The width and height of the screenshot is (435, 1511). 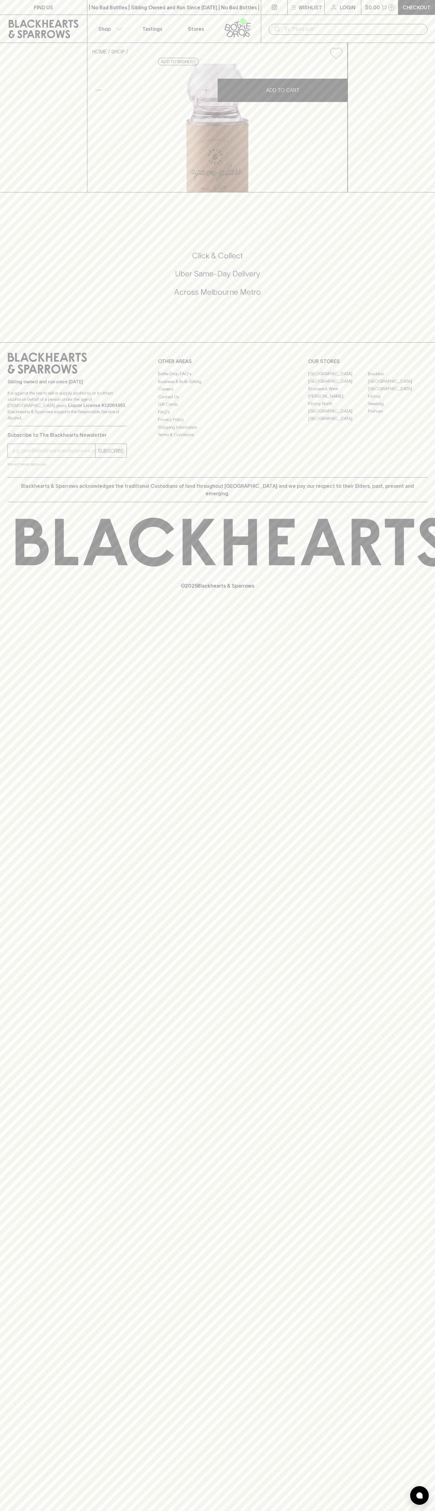 What do you see at coordinates (100, 52) in the screenshot?
I see `a: HOME` at bounding box center [100, 52].